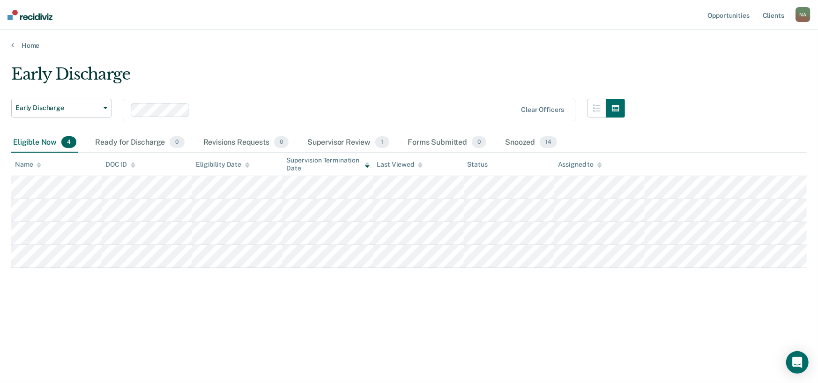 Image resolution: width=818 pixels, height=383 pixels. What do you see at coordinates (69, 142) in the screenshot?
I see `span: 4` at bounding box center [69, 142].